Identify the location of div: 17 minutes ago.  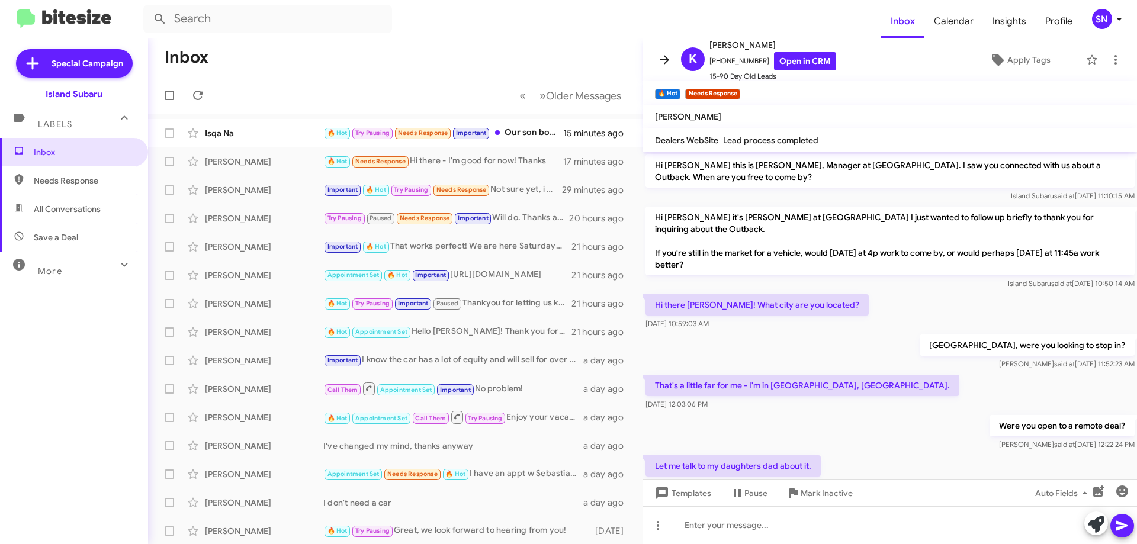
(598, 162).